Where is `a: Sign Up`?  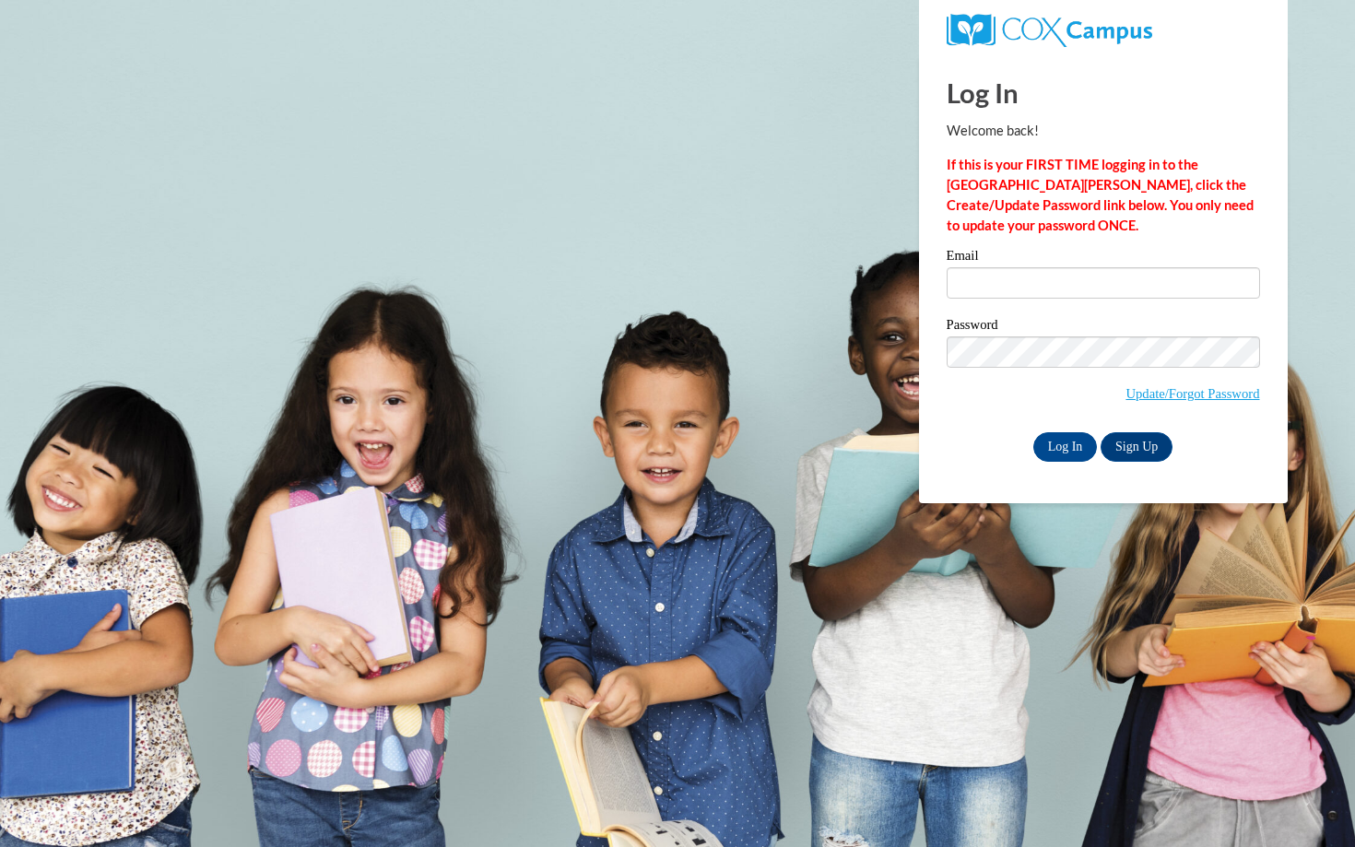 a: Sign Up is located at coordinates (1136, 447).